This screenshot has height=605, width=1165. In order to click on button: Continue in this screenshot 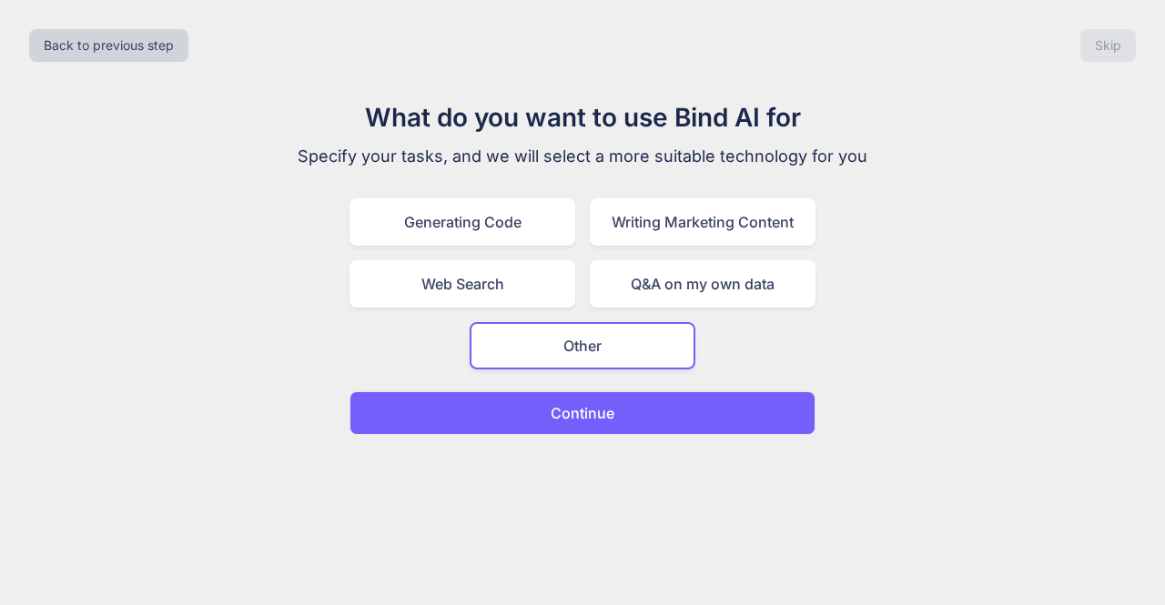, I will do `click(582, 413)`.